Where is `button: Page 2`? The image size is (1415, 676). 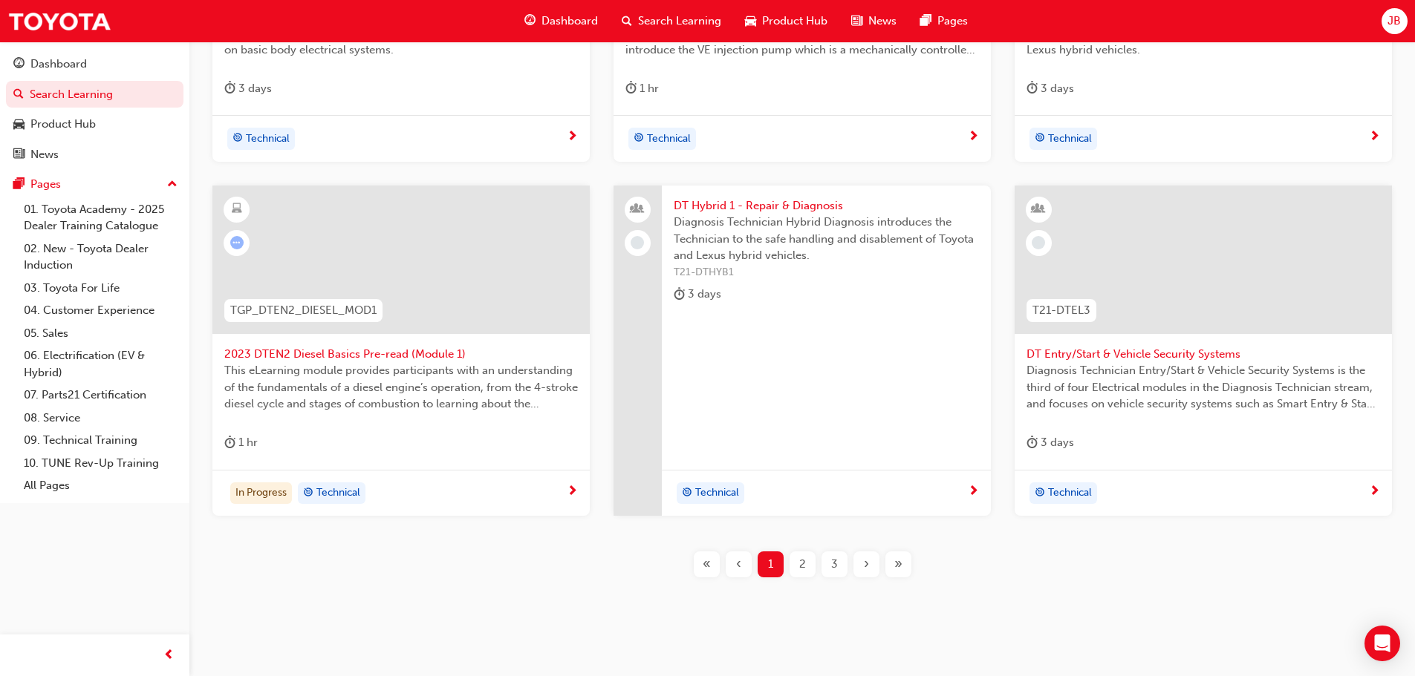 button: Page 2 is located at coordinates (802, 564).